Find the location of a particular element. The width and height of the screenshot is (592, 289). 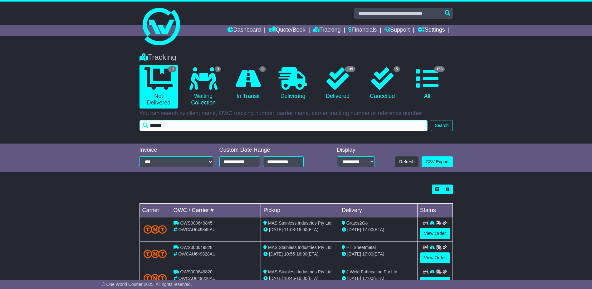

div: Invoice is located at coordinates (176, 150).